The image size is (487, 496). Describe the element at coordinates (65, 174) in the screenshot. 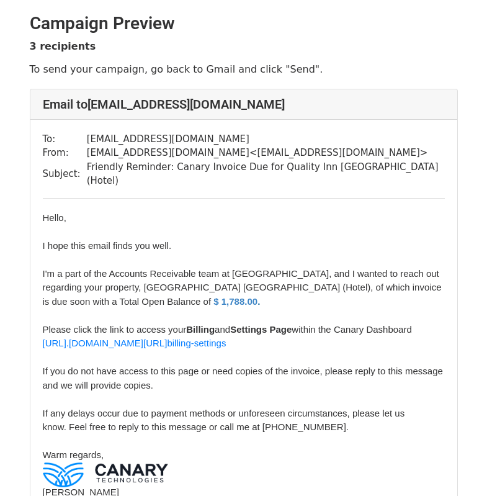

I see `td: Subject:` at that location.